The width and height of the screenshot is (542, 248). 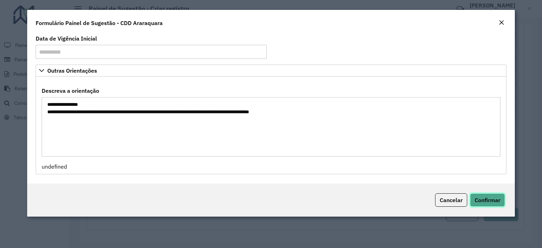 What do you see at coordinates (451, 200) in the screenshot?
I see `span: Cancelar` at bounding box center [451, 200].